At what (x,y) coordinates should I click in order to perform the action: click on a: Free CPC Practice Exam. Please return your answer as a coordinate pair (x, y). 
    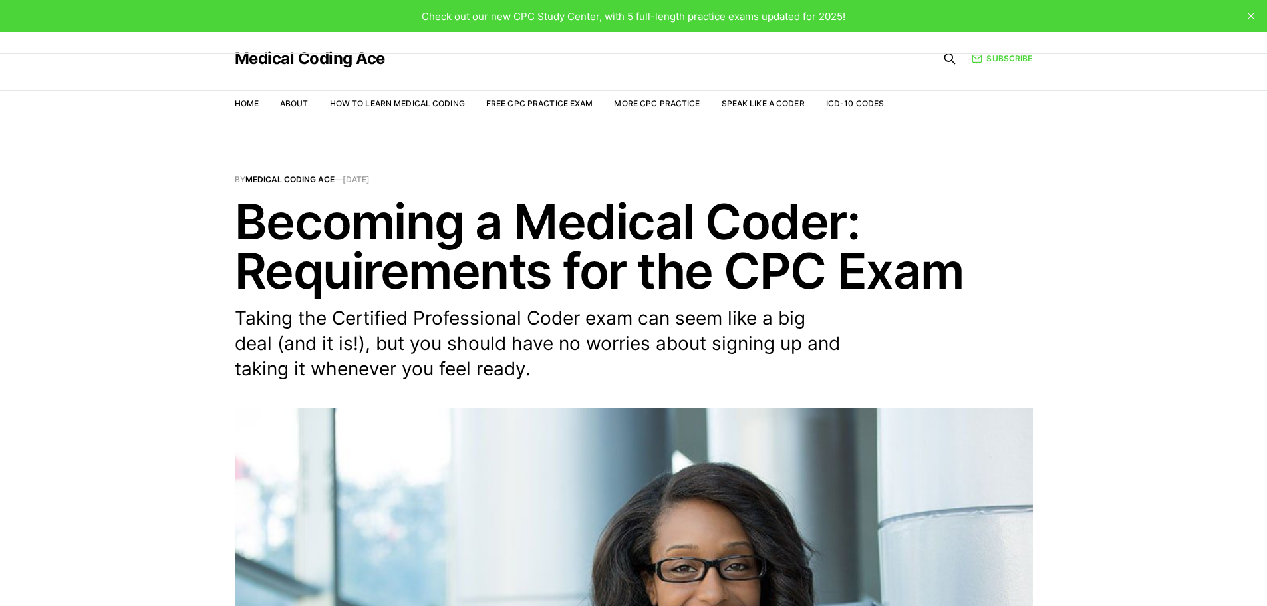
    Looking at the image, I should click on (539, 103).